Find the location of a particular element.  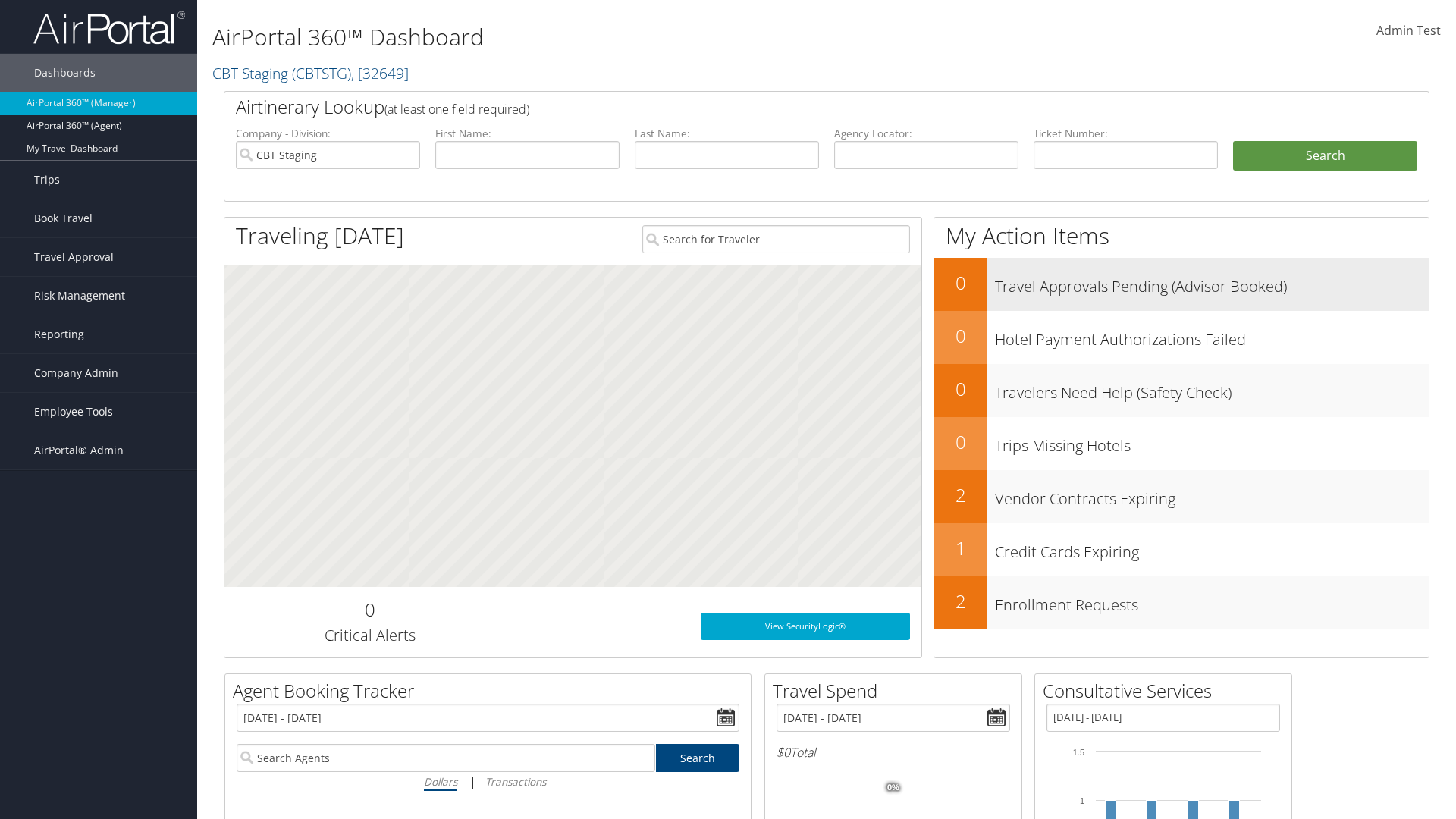

h2: Travel Spend is located at coordinates (898, 691).